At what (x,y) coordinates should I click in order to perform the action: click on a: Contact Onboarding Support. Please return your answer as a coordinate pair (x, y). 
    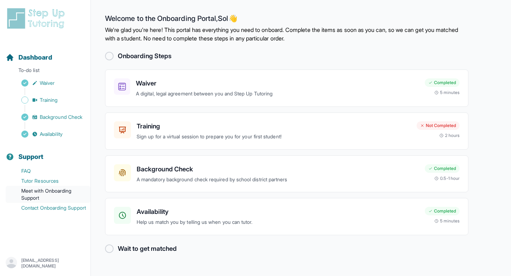
    Looking at the image, I should click on (48, 208).